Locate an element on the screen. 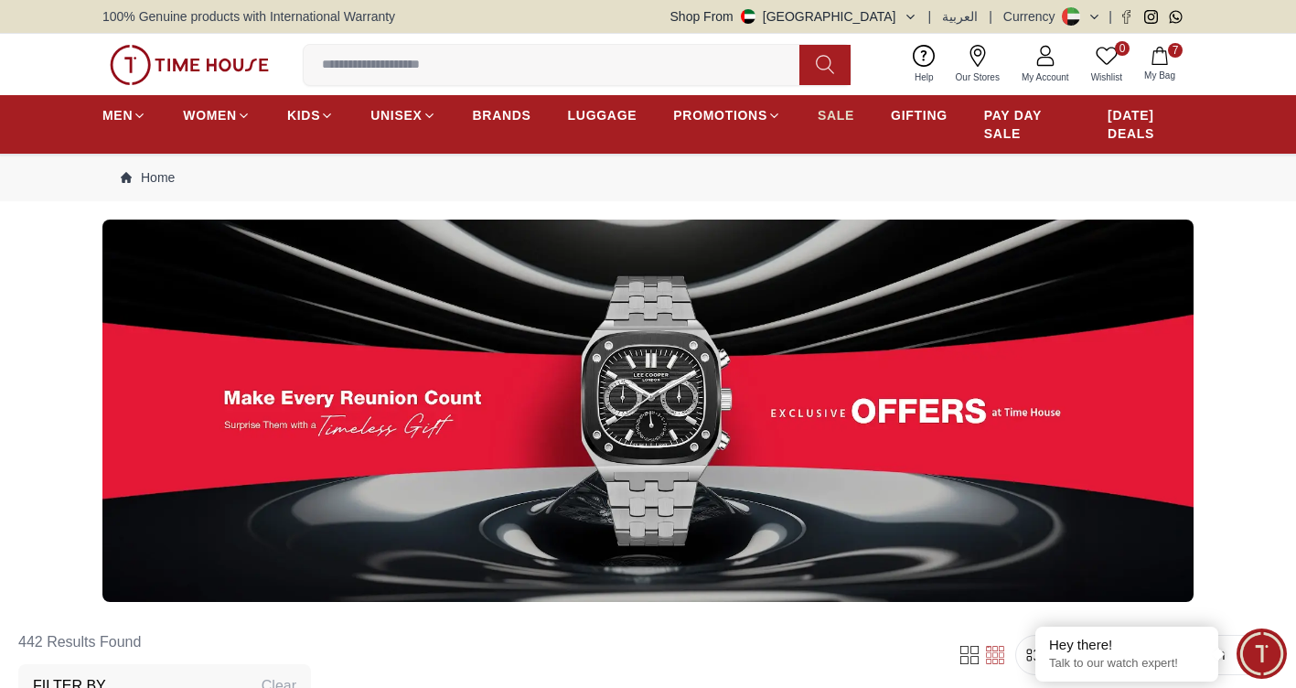 The image size is (1296, 688). a: KIDS is located at coordinates (310, 115).